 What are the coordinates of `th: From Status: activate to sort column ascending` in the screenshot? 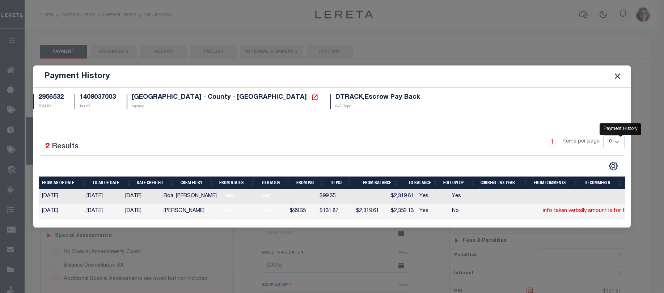 It's located at (237, 183).